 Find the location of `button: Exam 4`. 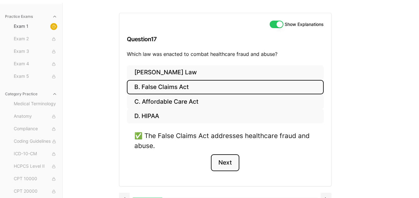

button: Exam 4 is located at coordinates (35, 64).